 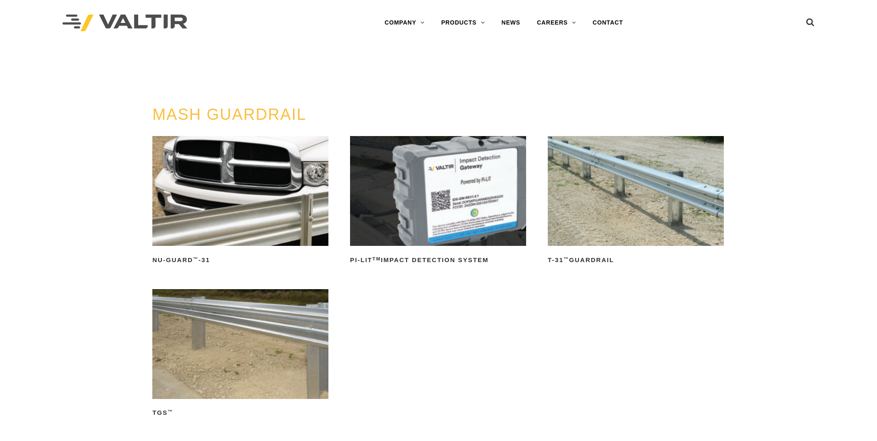 I want to click on a: NEWS, so click(x=511, y=23).